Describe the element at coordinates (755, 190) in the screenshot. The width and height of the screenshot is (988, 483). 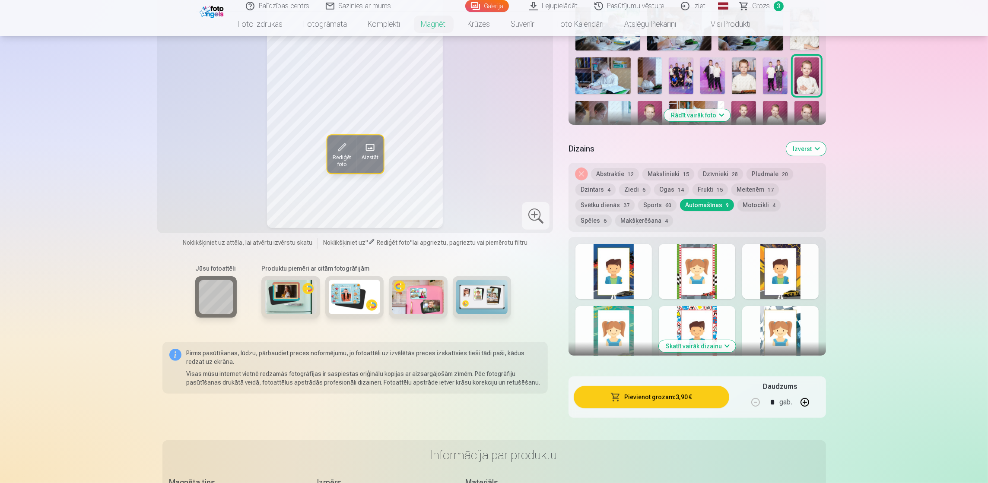
I see `button: Meitenēm17` at that location.